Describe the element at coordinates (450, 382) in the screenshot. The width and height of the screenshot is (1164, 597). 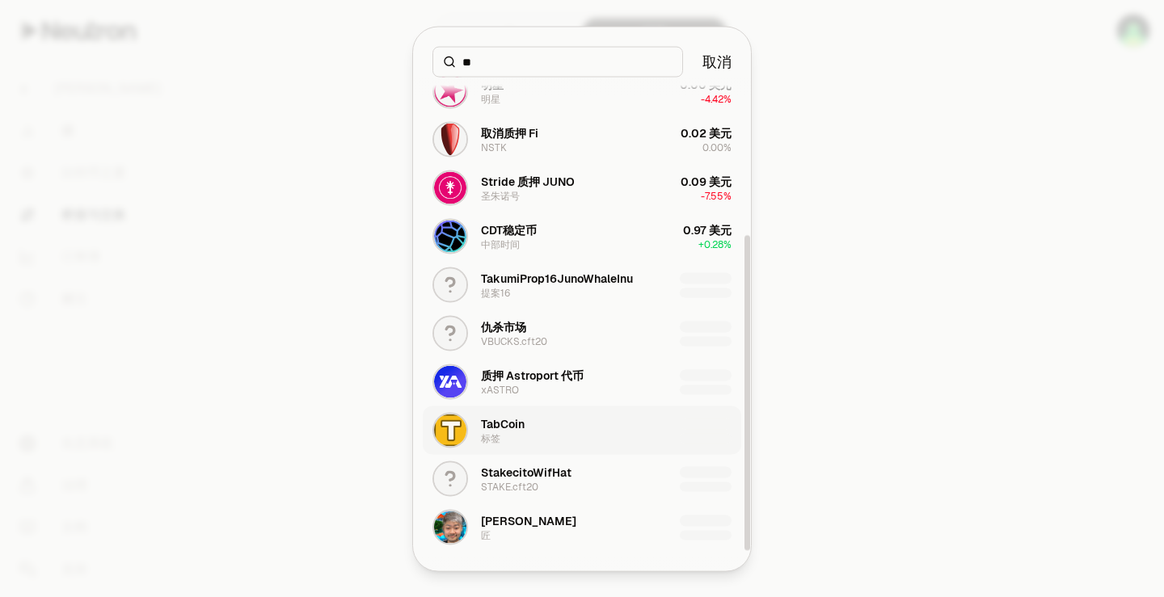
I see `img: xASTRO 标志` at that location.